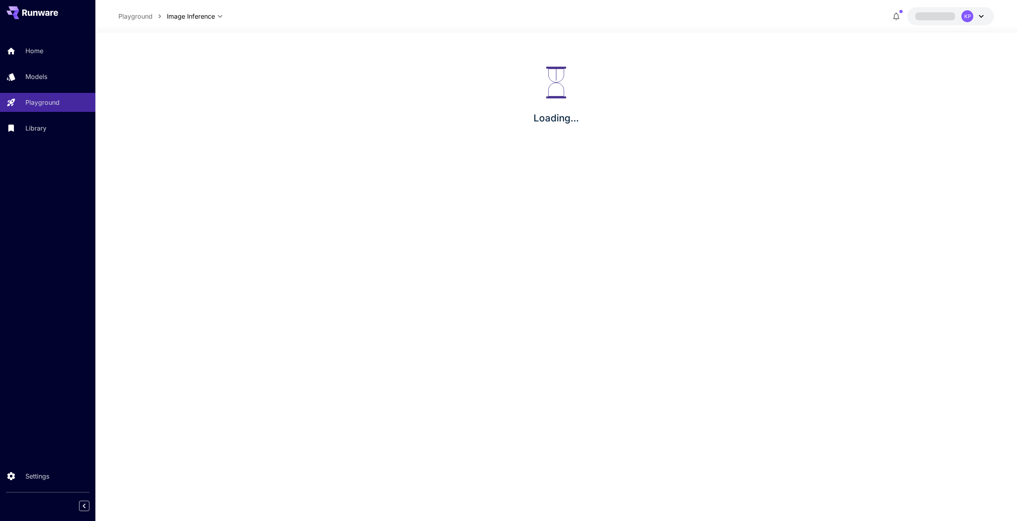  Describe the element at coordinates (135, 16) in the screenshot. I see `a: Playground` at that location.